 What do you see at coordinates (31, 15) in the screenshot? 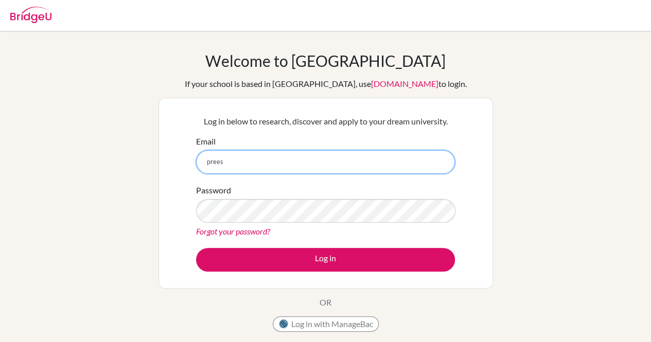
I see `img: Bridge-U` at bounding box center [31, 15].